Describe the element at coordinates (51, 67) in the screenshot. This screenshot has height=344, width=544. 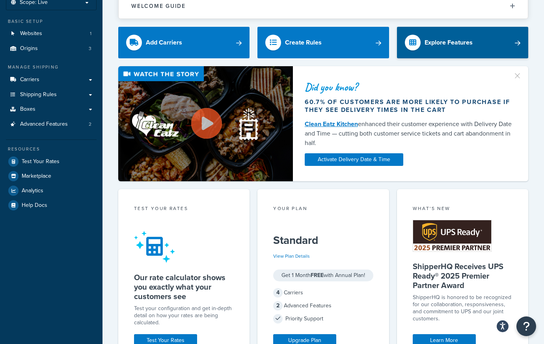
I see `div: Manage Shipping` at that location.